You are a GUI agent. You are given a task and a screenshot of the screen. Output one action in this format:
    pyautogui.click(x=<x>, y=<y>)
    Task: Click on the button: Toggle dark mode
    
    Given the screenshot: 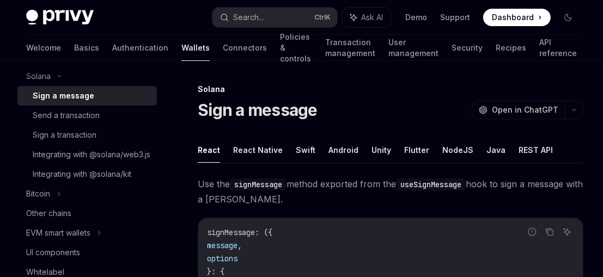 What is the action you would take?
    pyautogui.click(x=568, y=17)
    